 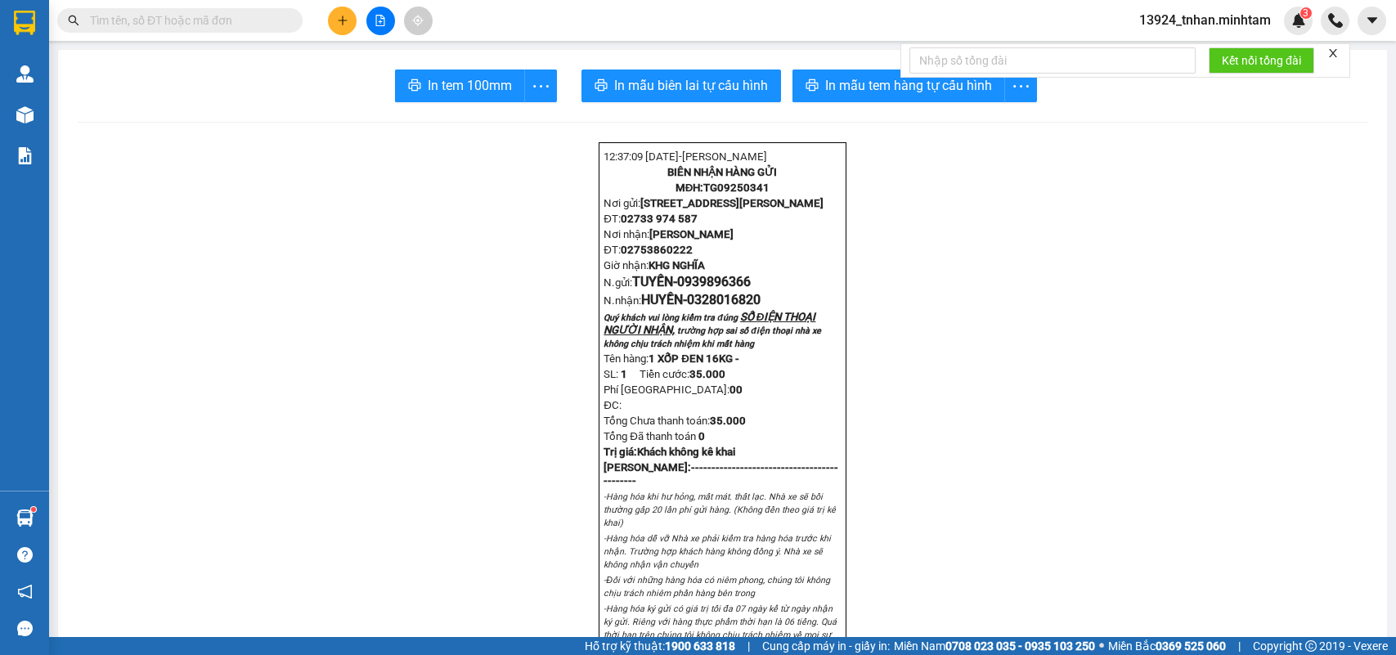 I want to click on img: solution-icon, so click(x=25, y=155).